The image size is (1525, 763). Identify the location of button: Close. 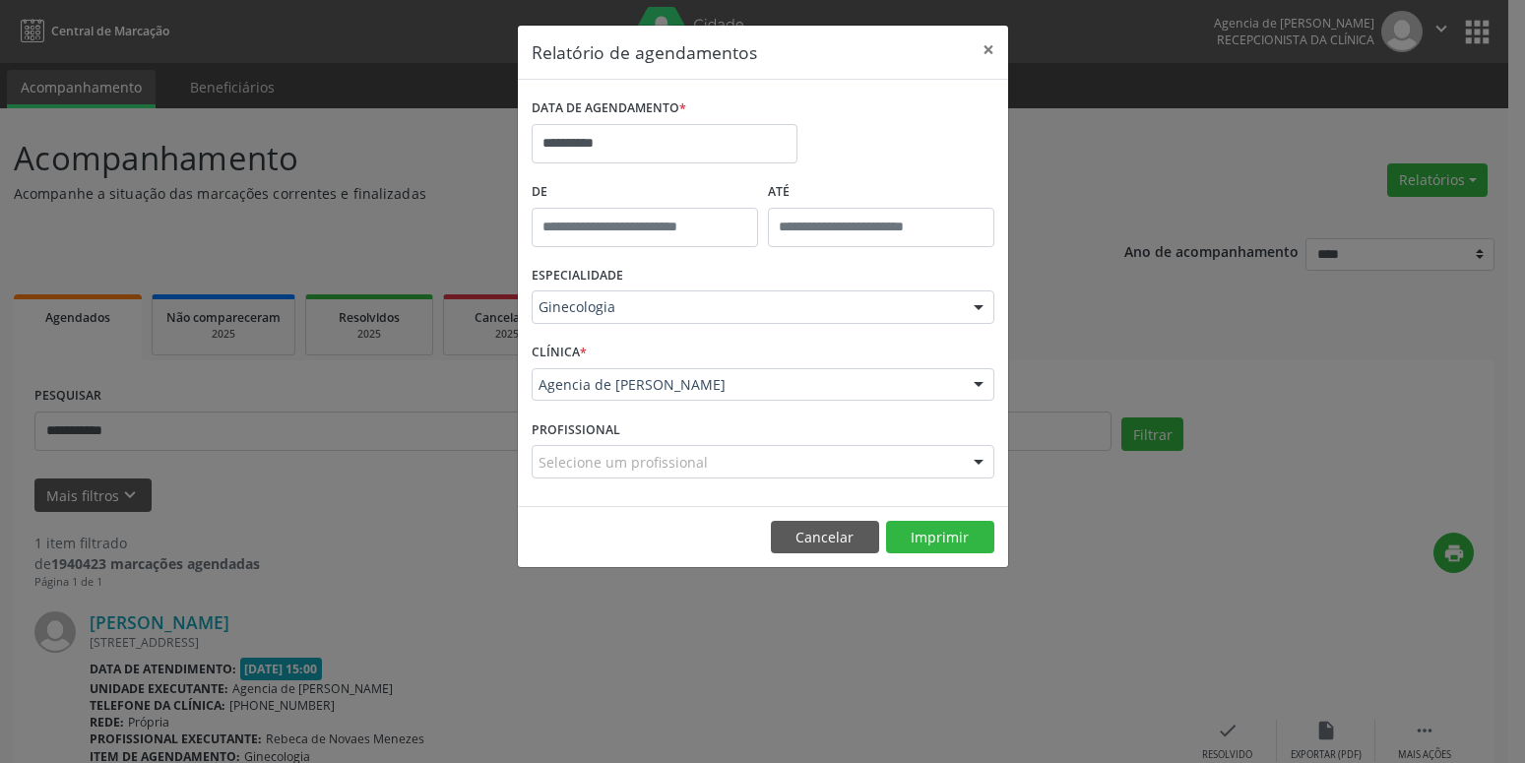
(988, 49).